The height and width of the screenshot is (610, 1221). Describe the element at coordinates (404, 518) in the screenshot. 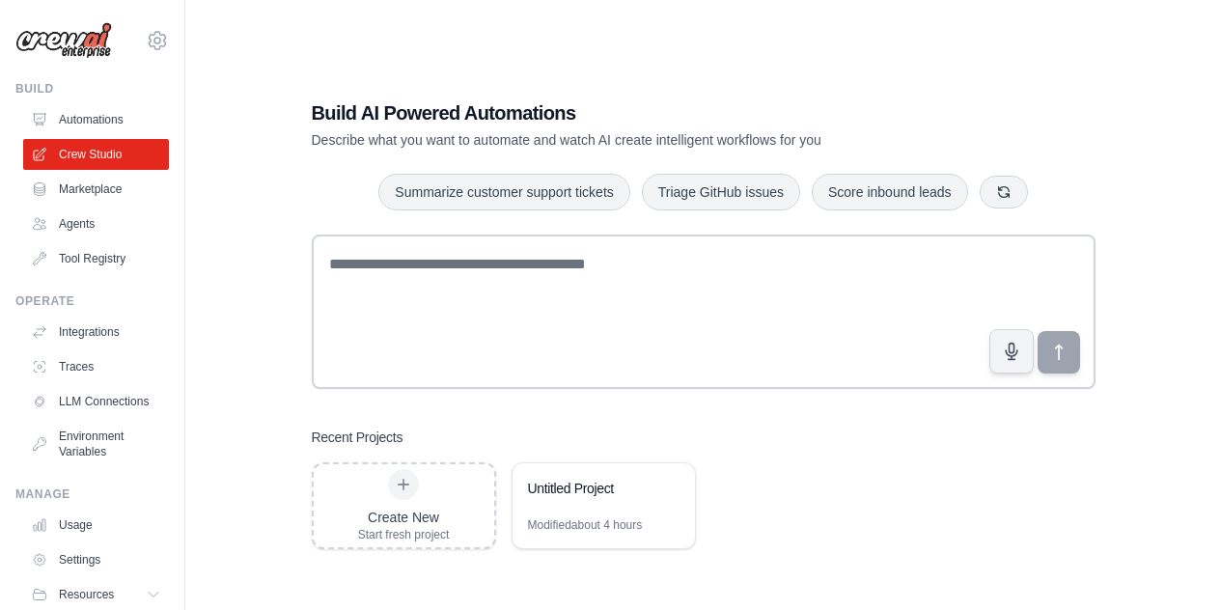

I see `div: Create New` at that location.